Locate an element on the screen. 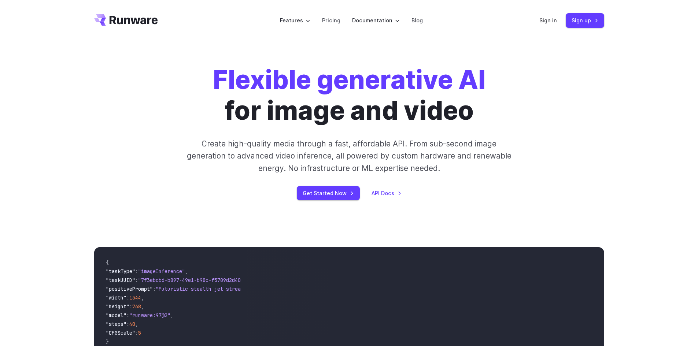 The height and width of the screenshot is (346, 698). a: Get Started Now is located at coordinates (328, 193).